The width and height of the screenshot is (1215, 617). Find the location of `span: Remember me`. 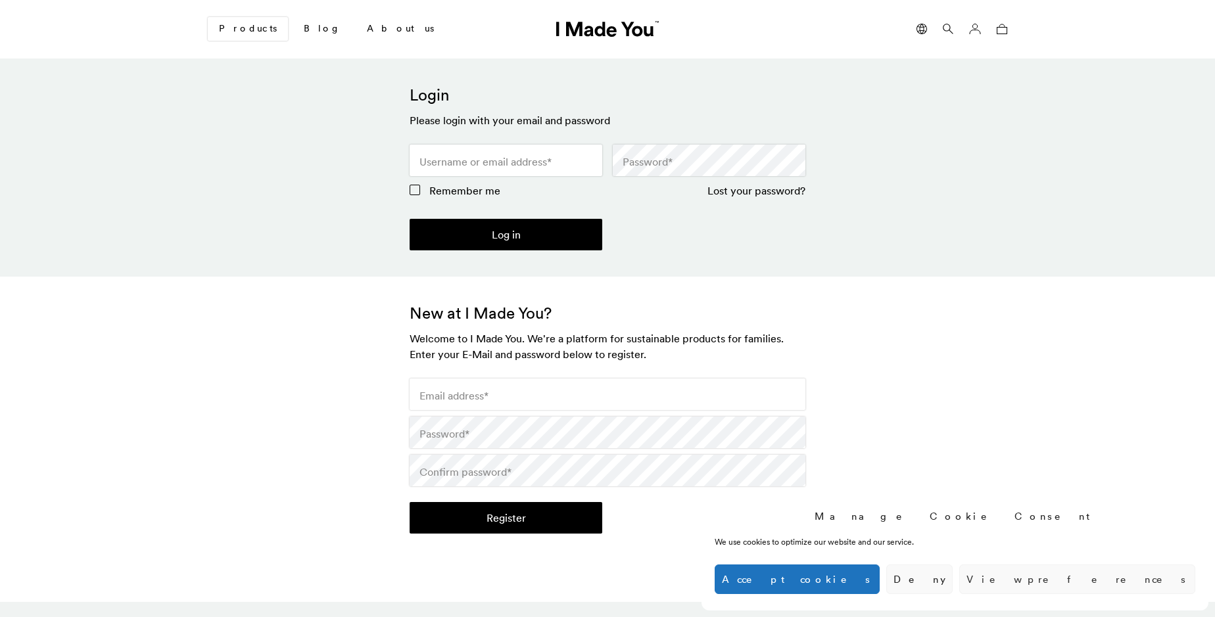

span: Remember me is located at coordinates (465, 191).